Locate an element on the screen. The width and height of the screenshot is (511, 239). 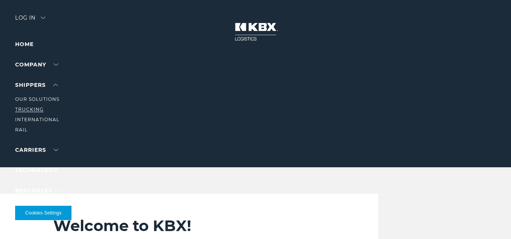
a: International is located at coordinates (37, 119).